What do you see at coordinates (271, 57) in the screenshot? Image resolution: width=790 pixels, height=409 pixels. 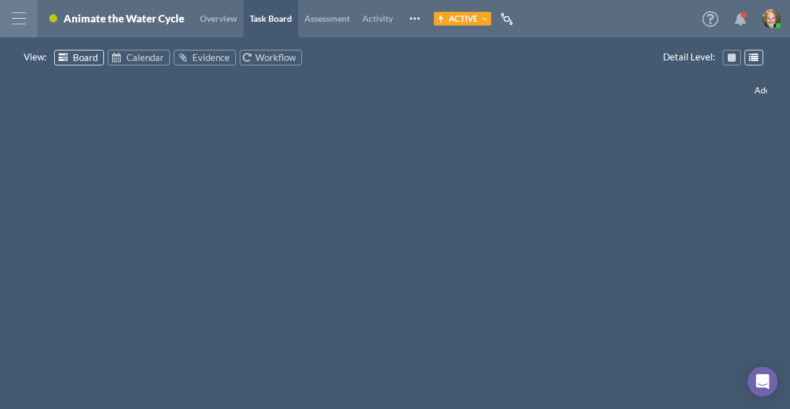 I see `a: Workflow` at bounding box center [271, 57].